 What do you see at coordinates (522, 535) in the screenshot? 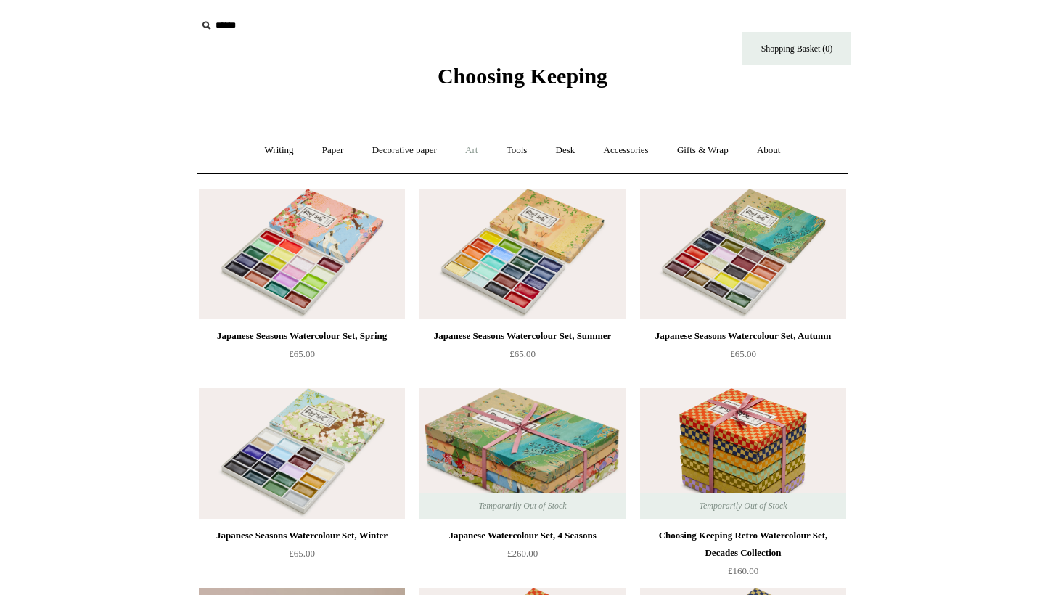
I see `div: Japanese Watercolour Set, 4 Seasons` at bounding box center [522, 535].